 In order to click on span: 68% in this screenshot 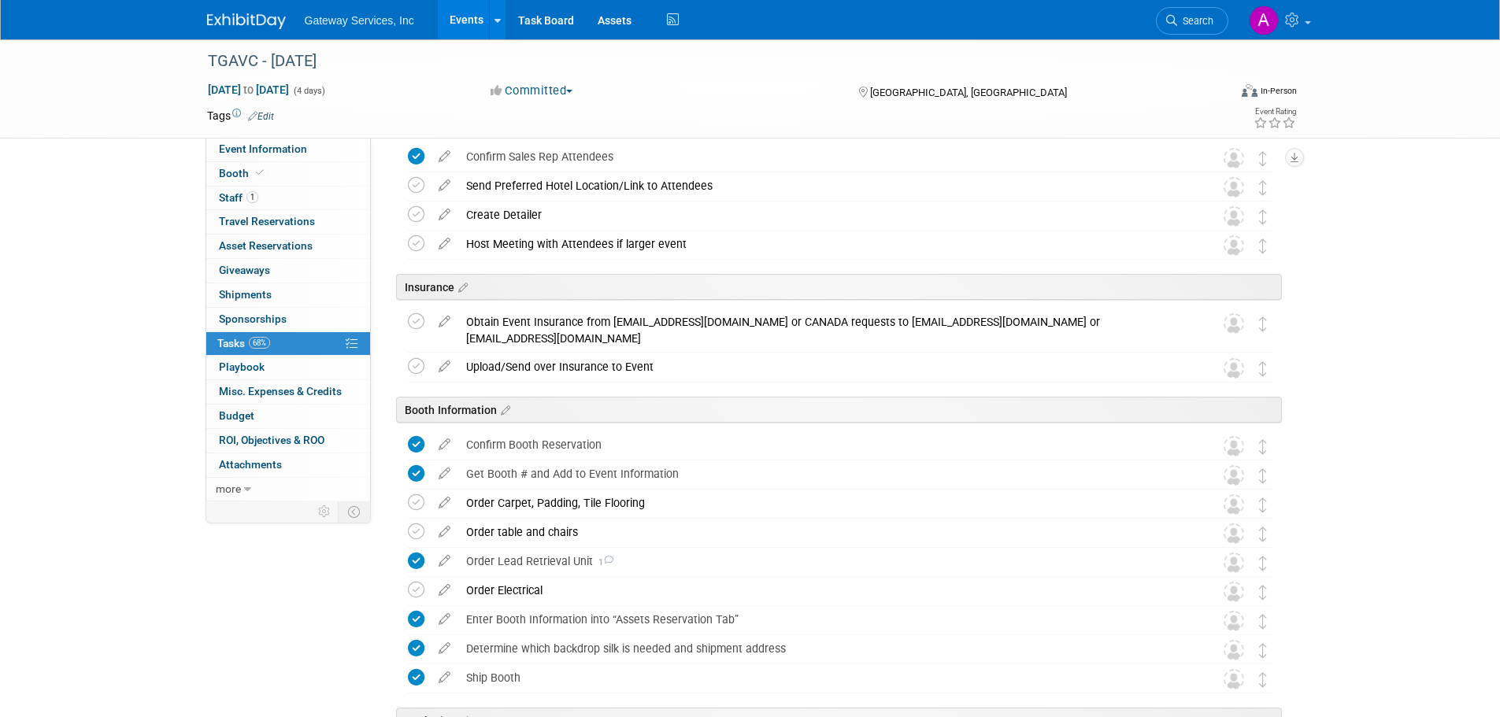, I will do `click(259, 343)`.